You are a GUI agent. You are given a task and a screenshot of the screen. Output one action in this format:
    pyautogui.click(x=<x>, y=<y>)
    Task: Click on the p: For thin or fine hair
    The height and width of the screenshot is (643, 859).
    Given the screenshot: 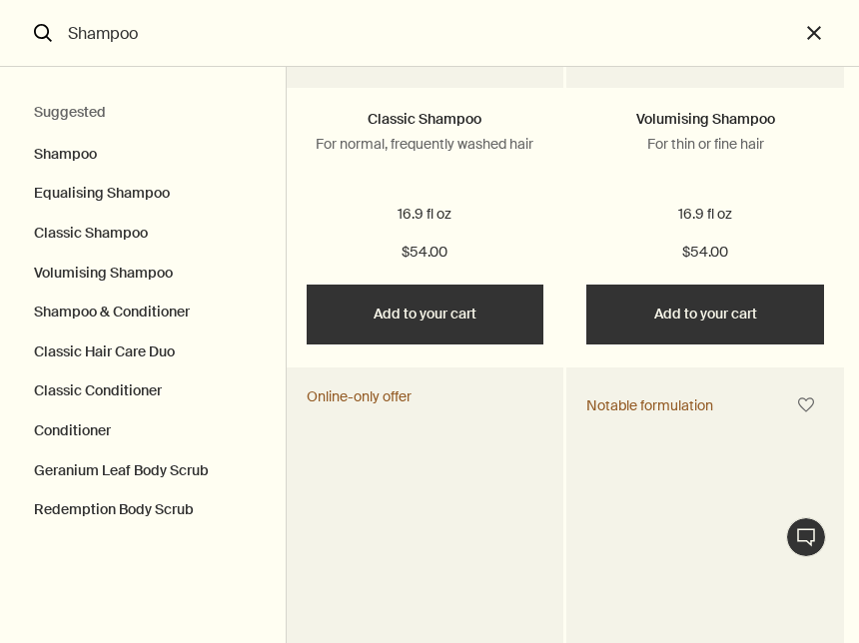 What is the action you would take?
    pyautogui.click(x=705, y=144)
    